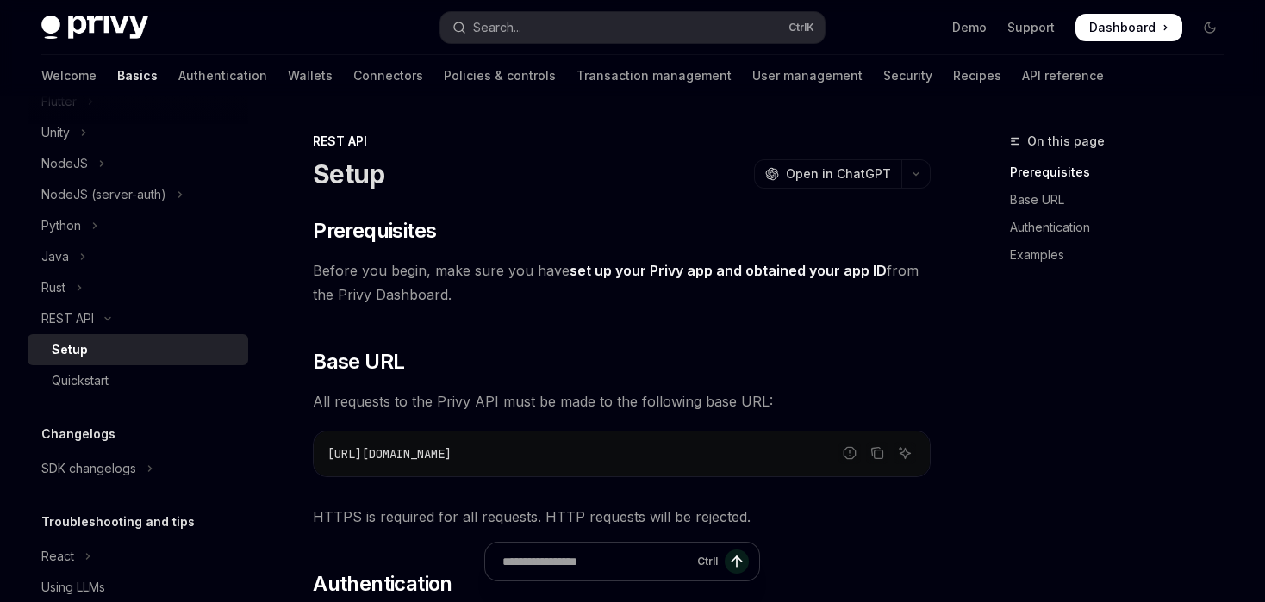 This screenshot has height=602, width=1265. Describe the element at coordinates (1122, 28) in the screenshot. I see `span: Dashboard` at that location.